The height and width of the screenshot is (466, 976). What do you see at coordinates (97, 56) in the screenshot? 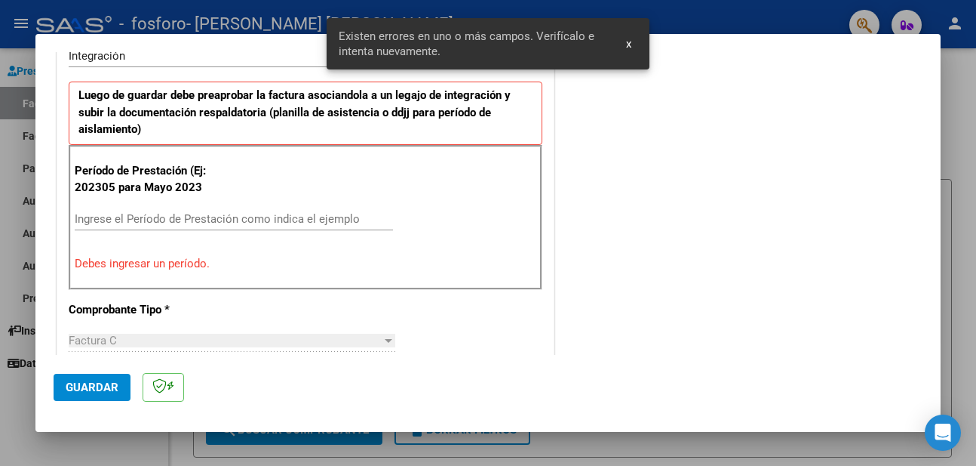
I see `span: Integración` at bounding box center [97, 56].